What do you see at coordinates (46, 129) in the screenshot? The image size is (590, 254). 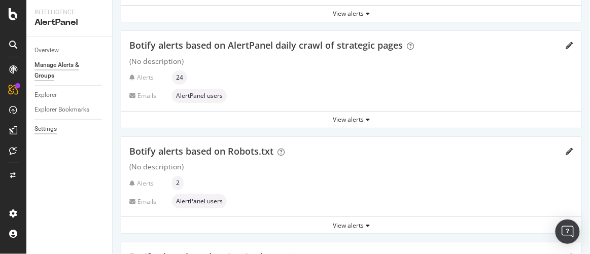 I see `div: Settings` at bounding box center [46, 129].